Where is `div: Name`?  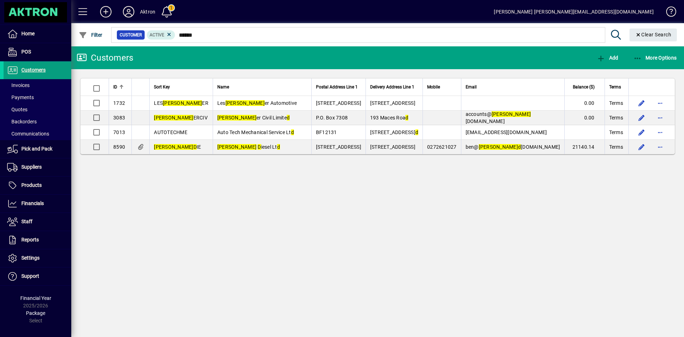
div: Name is located at coordinates (262, 87).